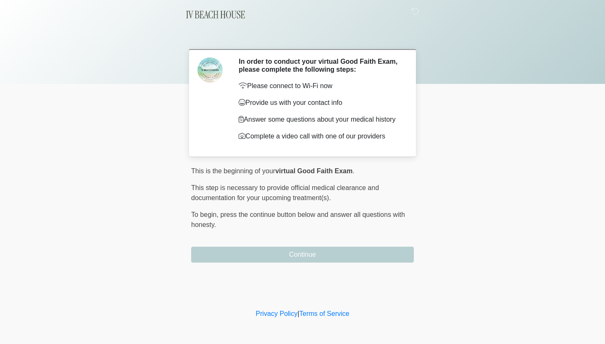  What do you see at coordinates (210, 70) in the screenshot?
I see `img: Agent Avatar` at bounding box center [210, 70].